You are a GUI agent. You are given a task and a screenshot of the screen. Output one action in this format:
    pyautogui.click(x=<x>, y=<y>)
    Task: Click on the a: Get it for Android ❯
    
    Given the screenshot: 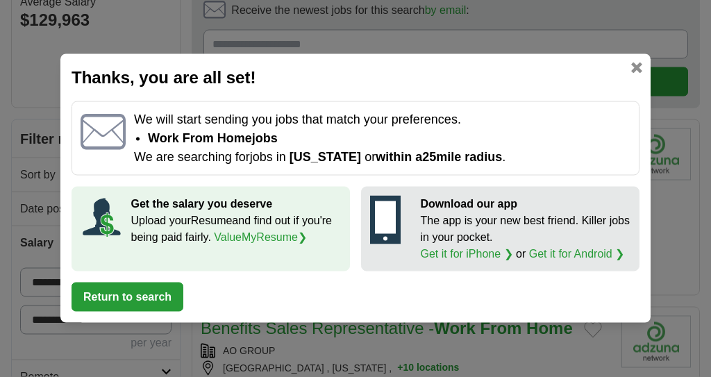 What is the action you would take?
    pyautogui.click(x=577, y=254)
    